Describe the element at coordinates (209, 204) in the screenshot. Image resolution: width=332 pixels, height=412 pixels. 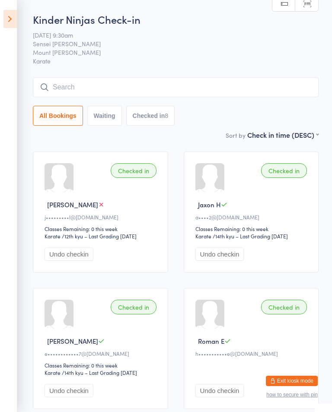
I see `span: Jaxon H` at that location.